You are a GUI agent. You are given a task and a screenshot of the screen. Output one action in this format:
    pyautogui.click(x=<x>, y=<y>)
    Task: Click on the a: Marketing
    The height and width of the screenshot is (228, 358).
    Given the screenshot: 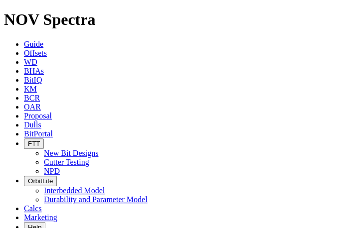 What is the action you would take?
    pyautogui.click(x=40, y=217)
    